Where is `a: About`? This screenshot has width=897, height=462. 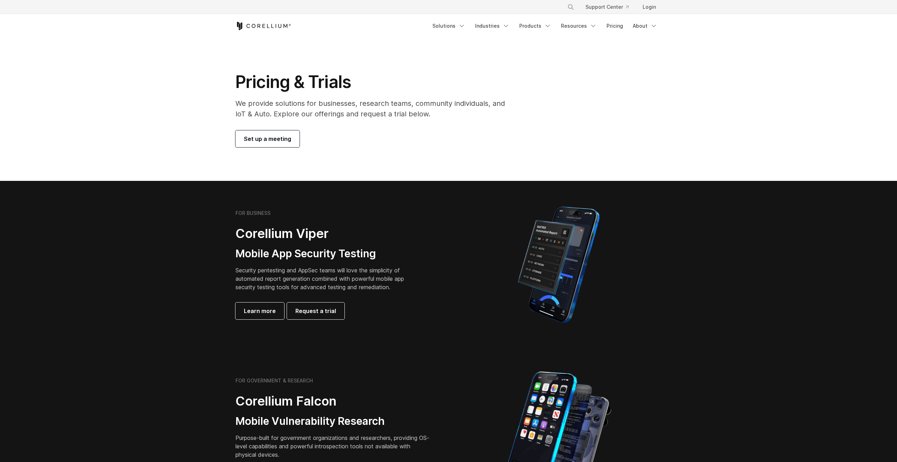
a: About is located at coordinates (645, 26).